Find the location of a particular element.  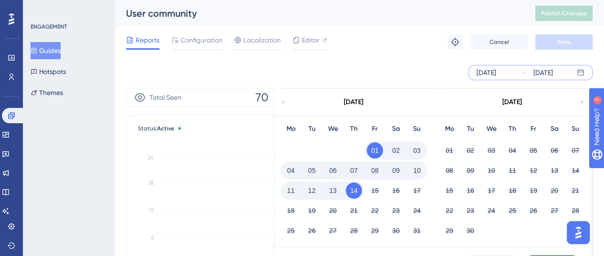

button: 18 is located at coordinates (512, 191).